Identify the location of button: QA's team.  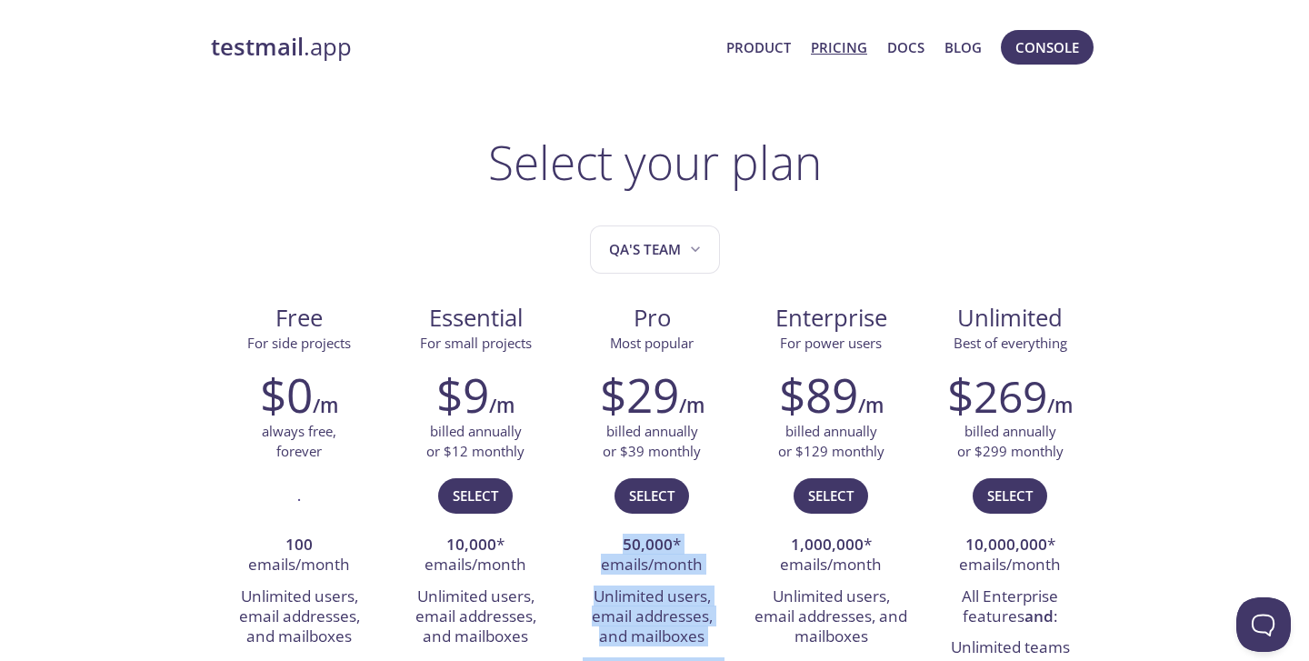
(655, 249).